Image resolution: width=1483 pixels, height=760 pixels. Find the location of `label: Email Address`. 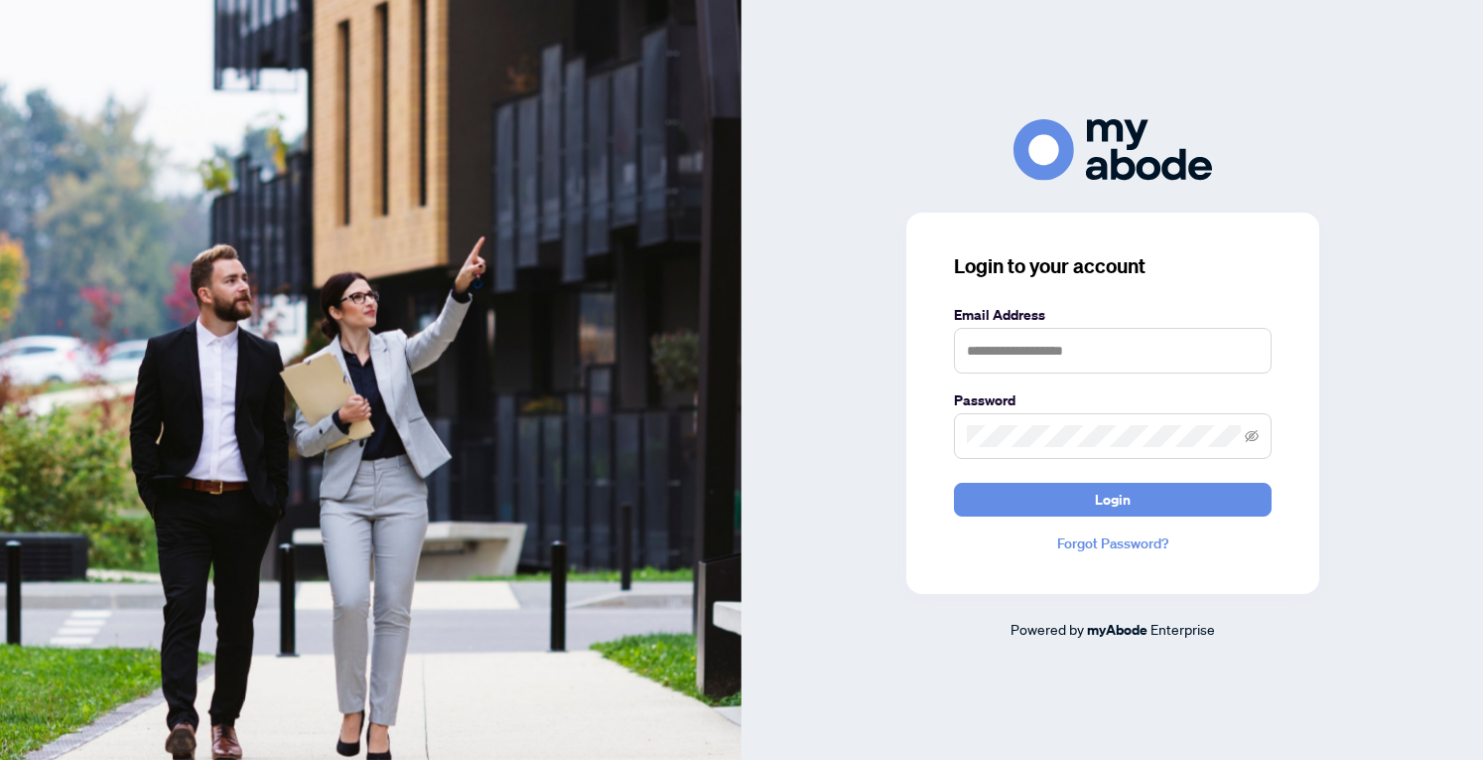

label: Email Address is located at coordinates (1113, 315).